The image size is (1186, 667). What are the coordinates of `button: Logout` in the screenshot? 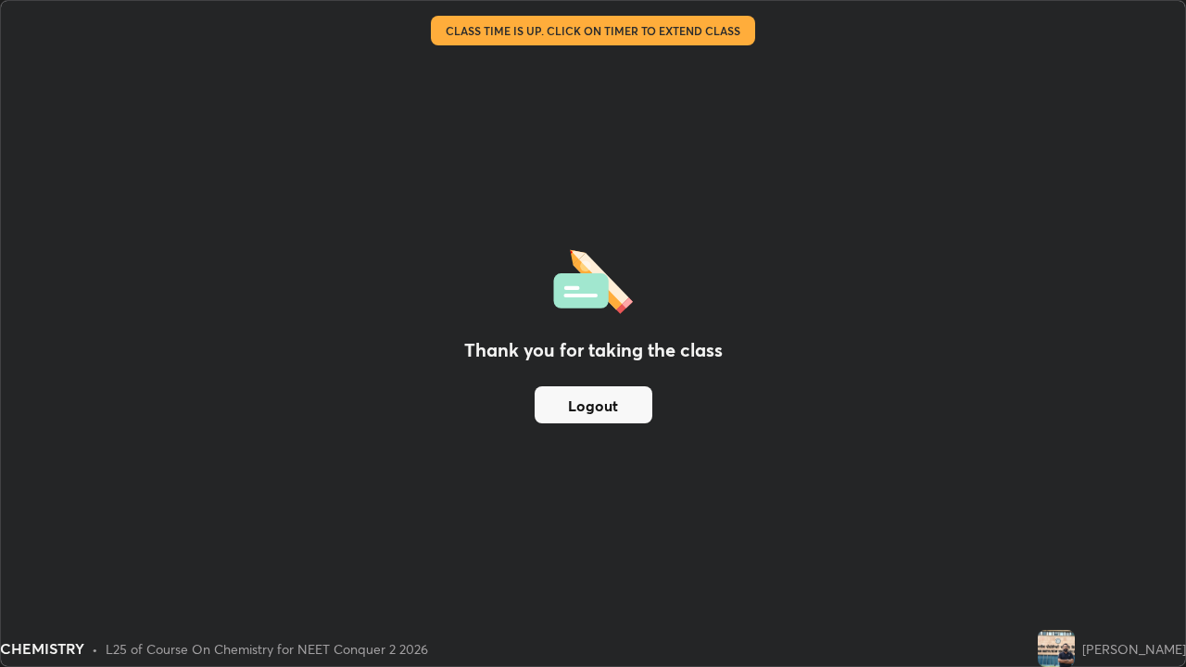 It's located at (593, 405).